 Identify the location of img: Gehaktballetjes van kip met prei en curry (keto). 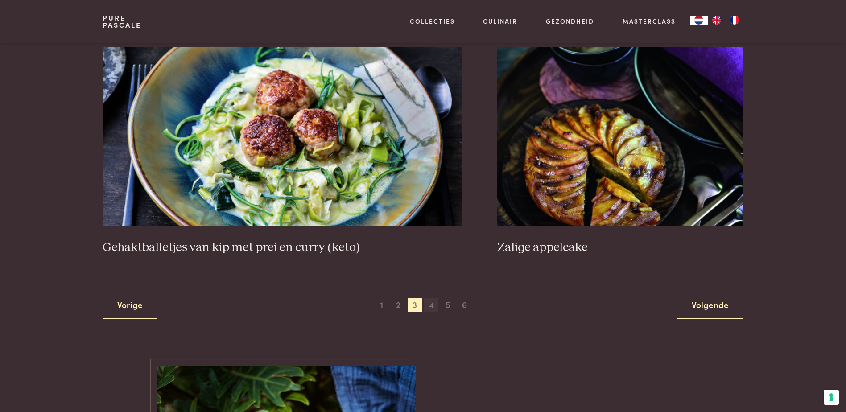
(282, 136).